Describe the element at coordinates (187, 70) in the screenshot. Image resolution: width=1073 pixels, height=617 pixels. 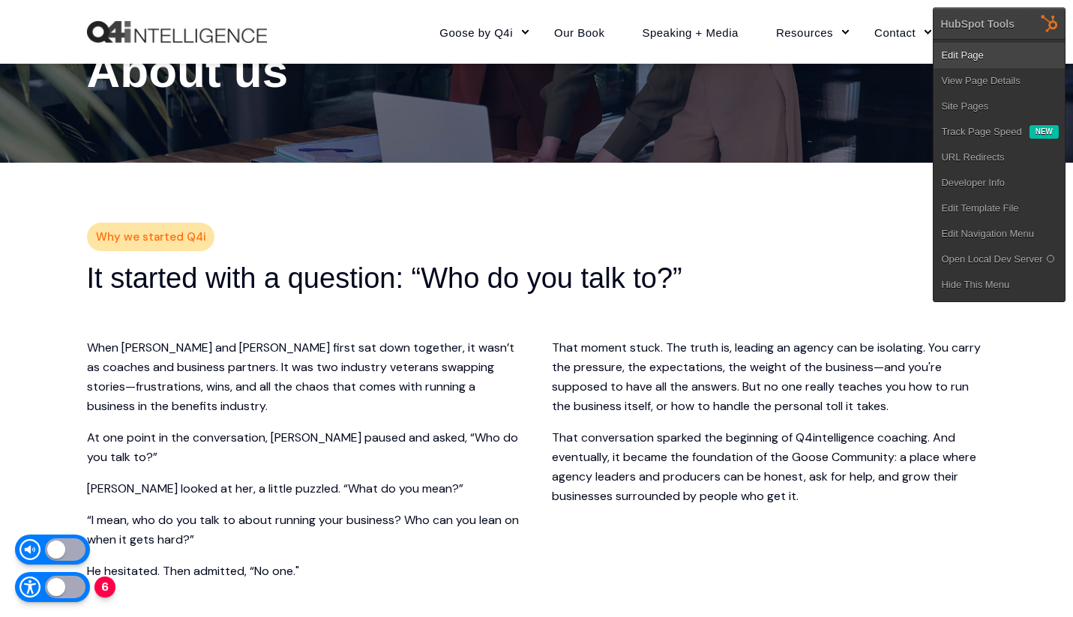
I see `span: About us` at that location.